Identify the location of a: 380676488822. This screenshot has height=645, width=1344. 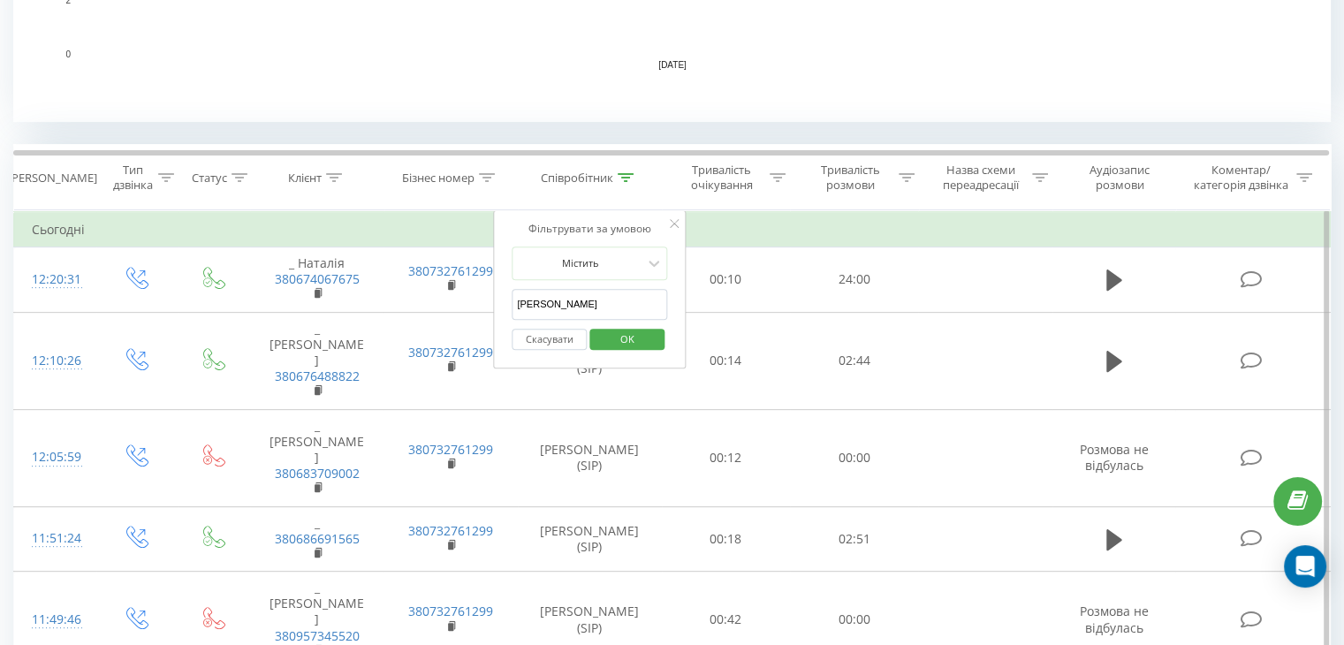
(317, 376).